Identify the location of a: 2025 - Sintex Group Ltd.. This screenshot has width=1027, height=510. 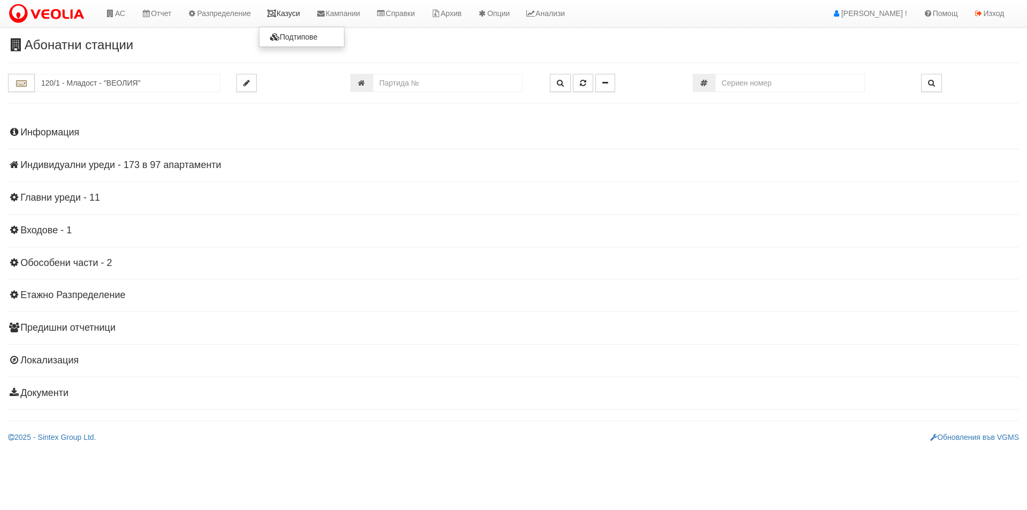
(52, 437).